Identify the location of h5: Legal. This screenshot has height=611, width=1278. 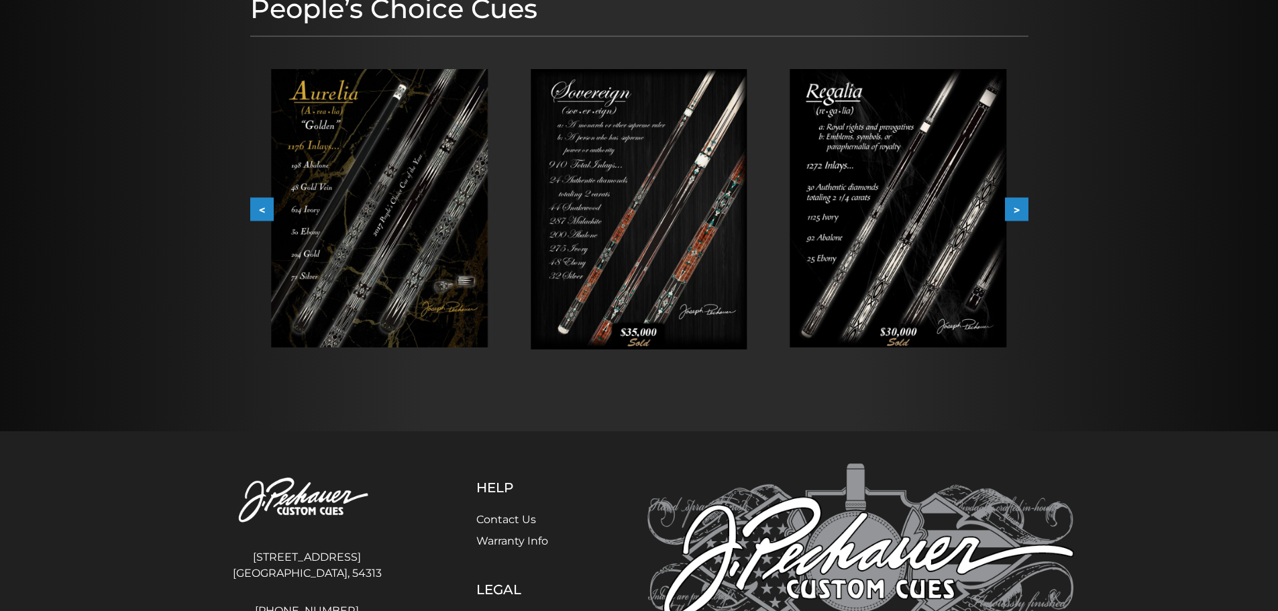
(528, 590).